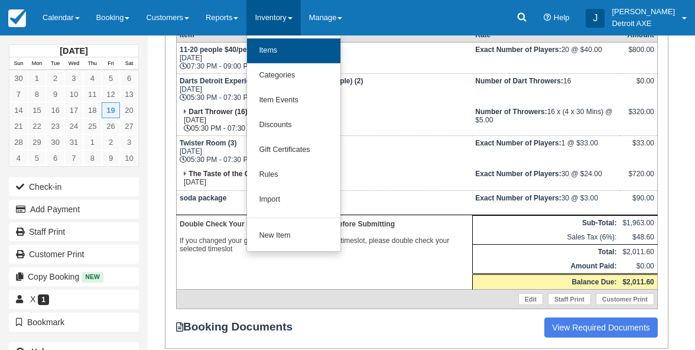 Image resolution: width=695 pixels, height=350 pixels. I want to click on td: Sales Tax (6%):, so click(545, 237).